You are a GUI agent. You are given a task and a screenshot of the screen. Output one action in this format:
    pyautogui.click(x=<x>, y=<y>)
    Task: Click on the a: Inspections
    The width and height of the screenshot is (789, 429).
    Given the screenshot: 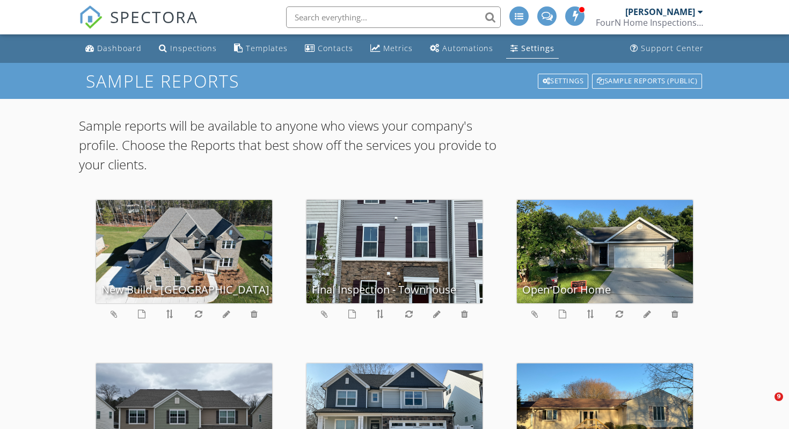 What is the action you would take?
    pyautogui.click(x=188, y=48)
    